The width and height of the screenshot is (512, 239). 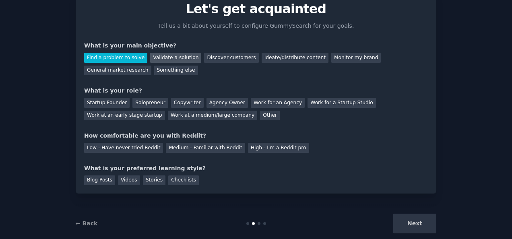 What do you see at coordinates (227, 103) in the screenshot?
I see `div: Agency Owner` at bounding box center [227, 103].